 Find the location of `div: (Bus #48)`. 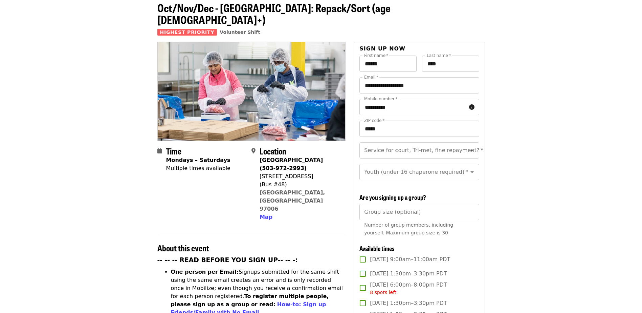

div: (Bus #48) is located at coordinates (300, 184).